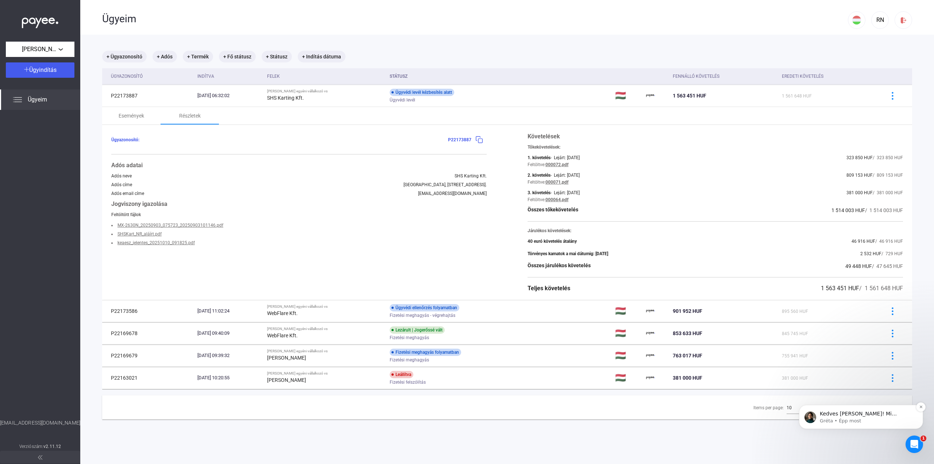 Image resolution: width=934 pixels, height=464 pixels. What do you see at coordinates (124, 57) in the screenshot?
I see `mat-chip: + Ügyazonosító` at bounding box center [124, 57].